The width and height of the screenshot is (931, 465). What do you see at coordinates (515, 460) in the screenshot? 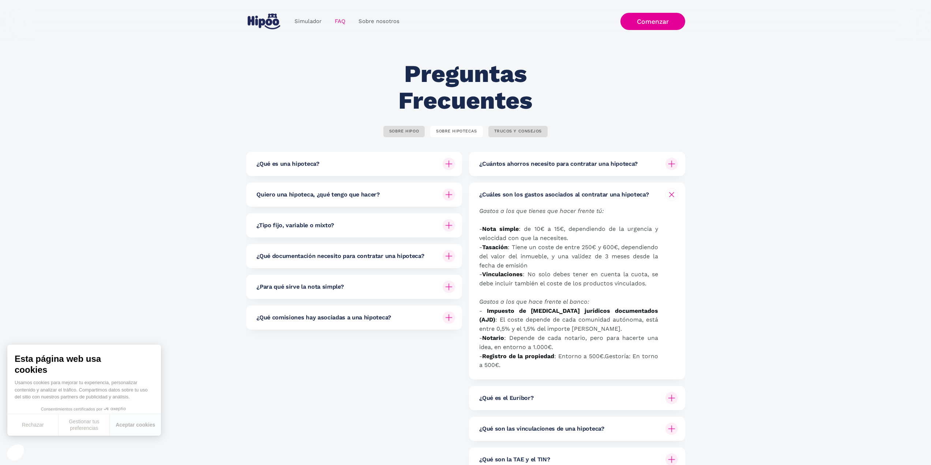
I see `h6: ¿Qué son la TAE y el TIN?` at bounding box center [515, 460].